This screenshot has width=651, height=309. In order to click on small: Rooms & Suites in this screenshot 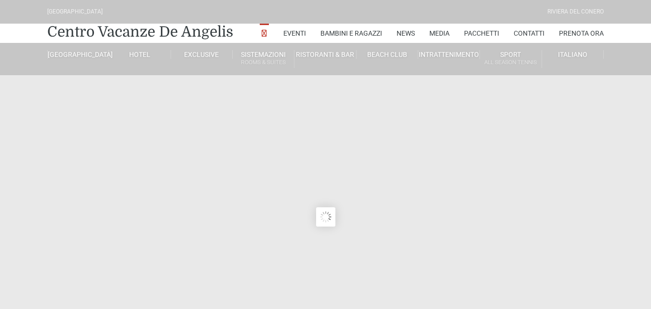, I will do `click(263, 62)`.